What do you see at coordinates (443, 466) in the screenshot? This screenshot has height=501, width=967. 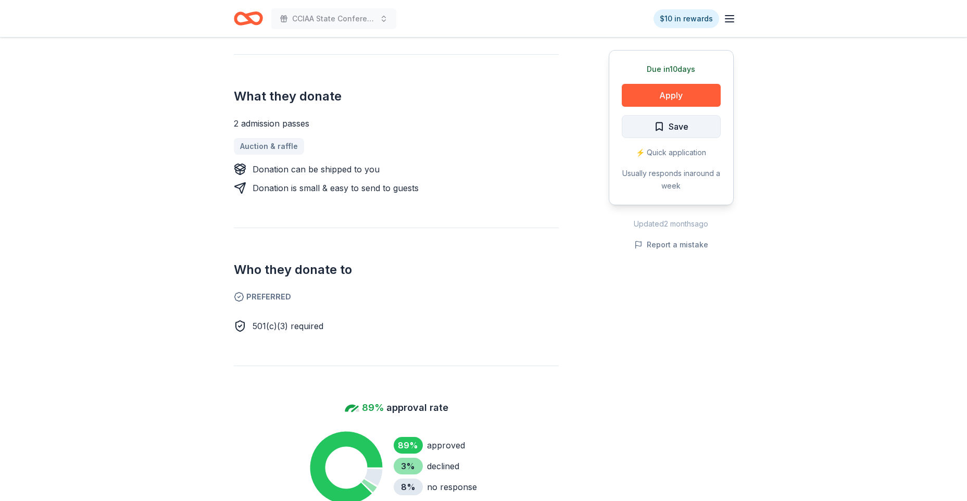 I see `div: declined` at bounding box center [443, 466].